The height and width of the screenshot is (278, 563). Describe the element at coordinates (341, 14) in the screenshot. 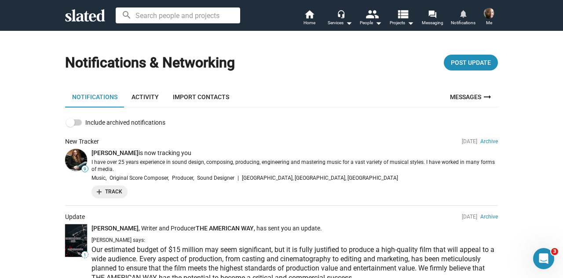

I see `mat-icon: headset_mic` at that location.